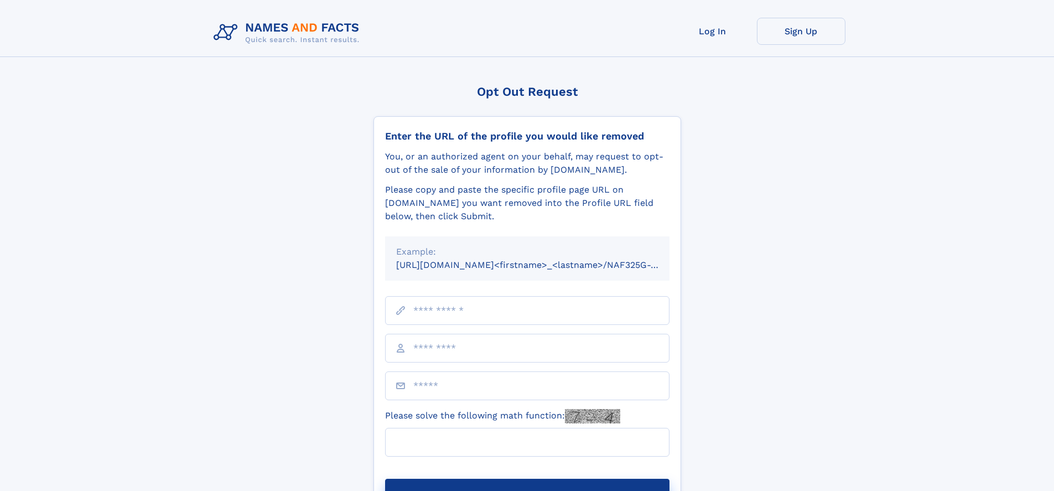 This screenshot has width=1054, height=491. What do you see at coordinates (528, 163) in the screenshot?
I see `div: You, or an authorized agent on your behalf, may request to opt-out of the sale of your informatio...` at bounding box center [528, 163].